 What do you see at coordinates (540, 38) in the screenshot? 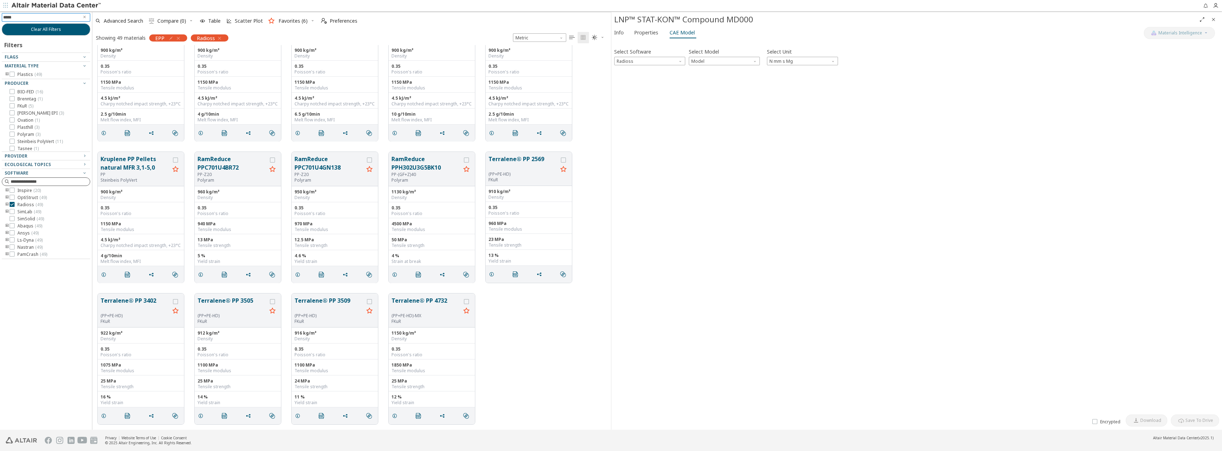
I see `span: Metric` at bounding box center [540, 38].